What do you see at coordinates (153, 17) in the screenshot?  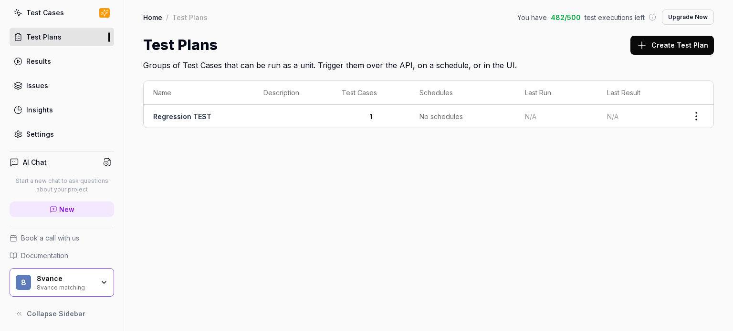 I see `a: Home` at bounding box center [153, 17].